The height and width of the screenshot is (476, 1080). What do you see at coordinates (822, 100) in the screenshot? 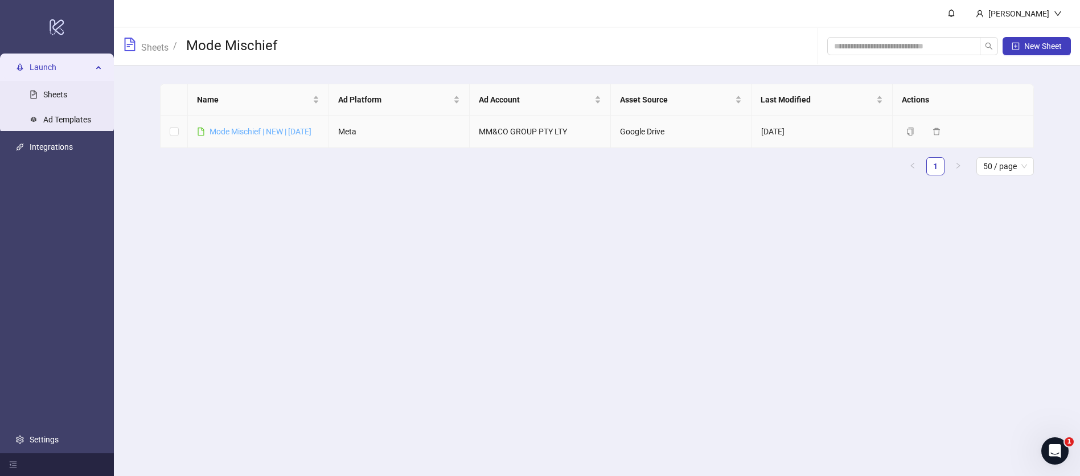
I see `th: Last Modified` at bounding box center [822, 100].